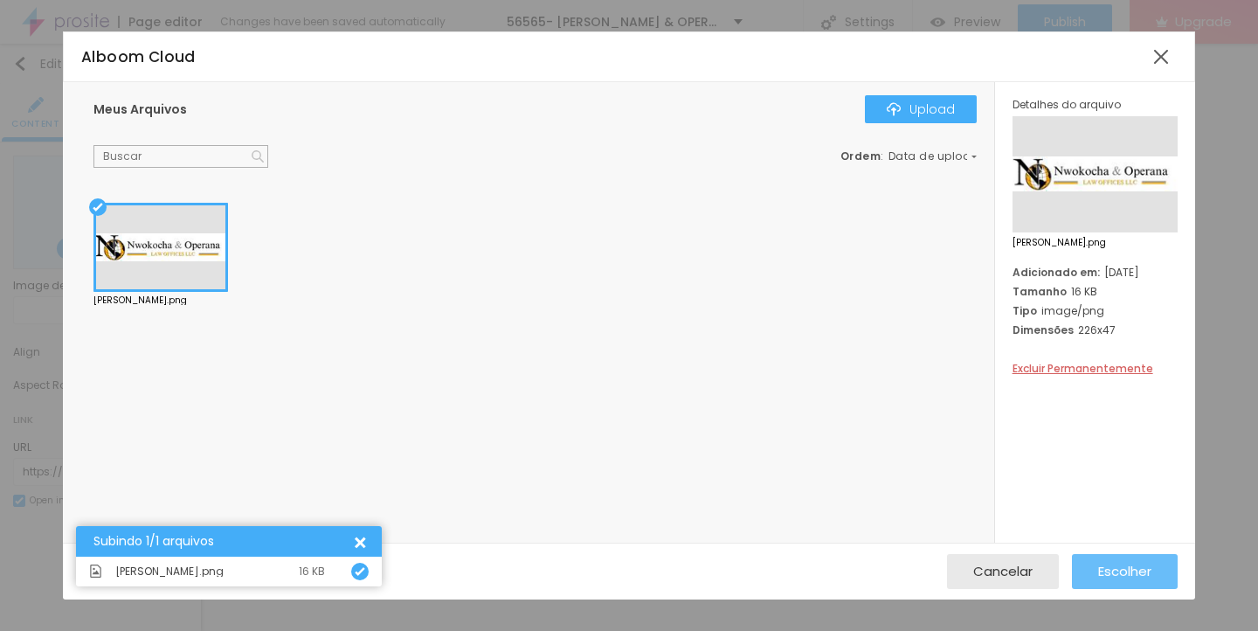  Describe the element at coordinates (181, 156) in the screenshot. I see `input: Buscar` at that location.